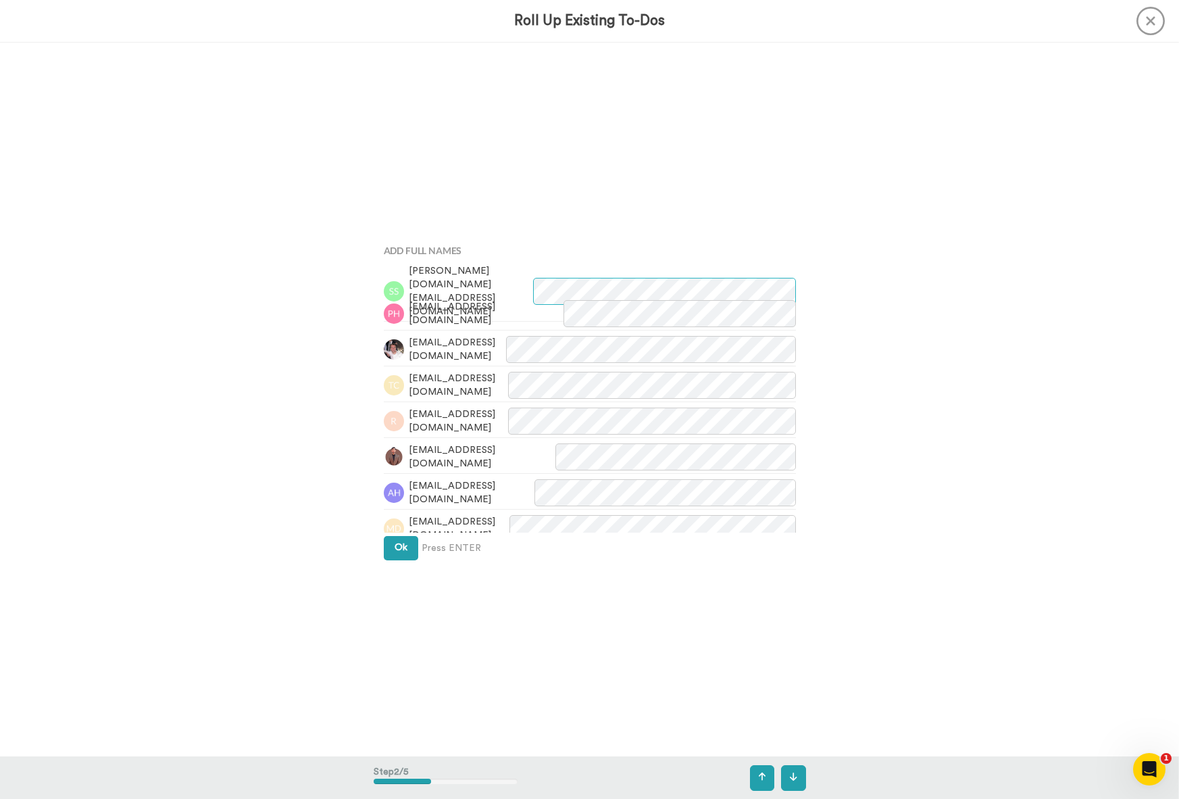  What do you see at coordinates (394, 314) in the screenshot?
I see `img: ph.png` at bounding box center [394, 314].